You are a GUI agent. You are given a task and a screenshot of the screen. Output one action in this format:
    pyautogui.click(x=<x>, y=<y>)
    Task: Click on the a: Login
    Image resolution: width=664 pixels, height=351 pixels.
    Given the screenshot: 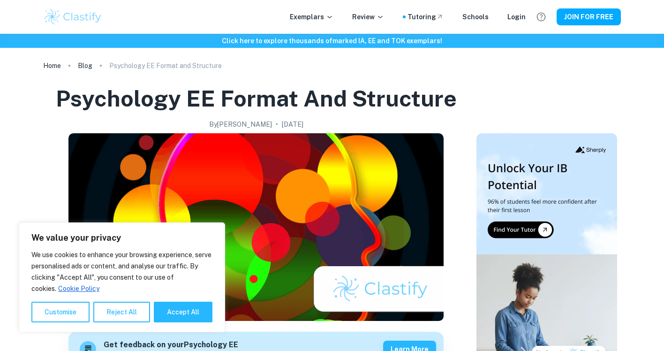 What is the action you would take?
    pyautogui.click(x=516, y=17)
    